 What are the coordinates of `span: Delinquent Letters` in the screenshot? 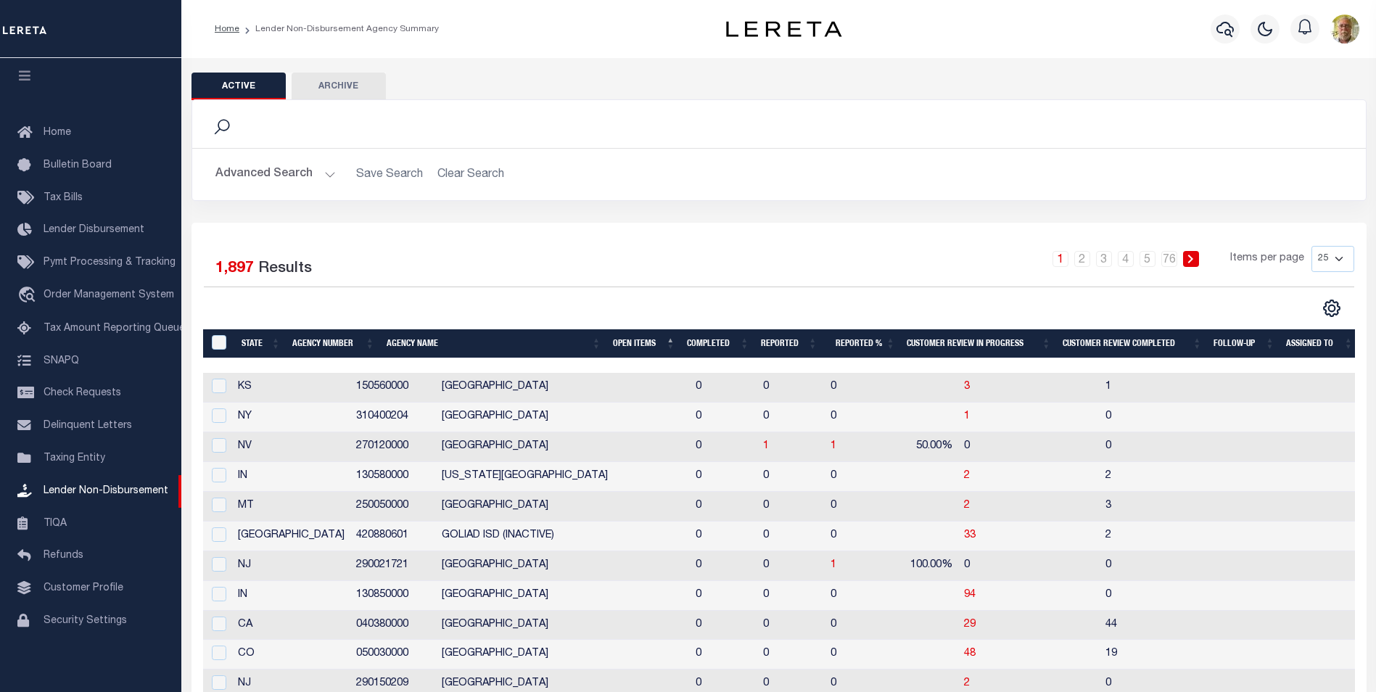 It's located at (88, 426).